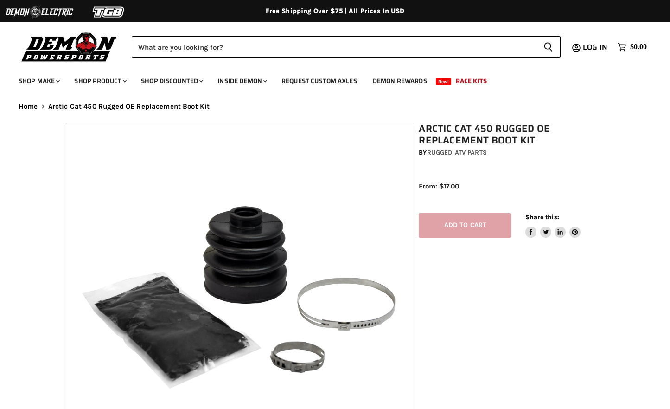 This screenshot has width=670, height=409. Describe the element at coordinates (632, 47) in the screenshot. I see `a: $0.00` at that location.